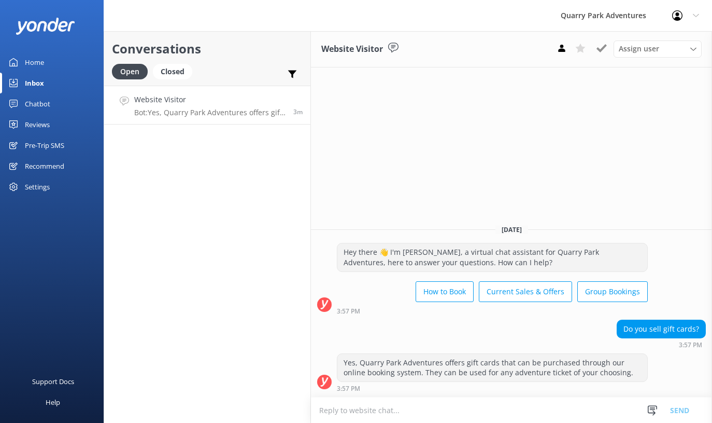 The width and height of the screenshot is (712, 423). What do you see at coordinates (658, 49) in the screenshot?
I see `div: Assign User` at bounding box center [658, 49].